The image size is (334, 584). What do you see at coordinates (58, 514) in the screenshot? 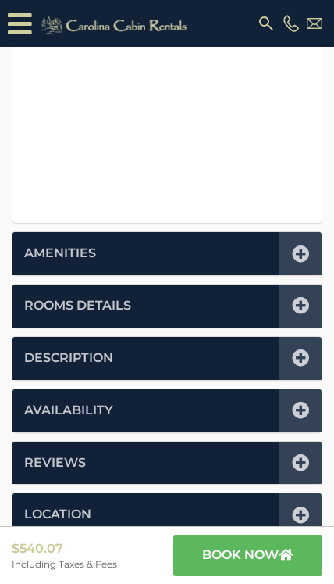
I see `a: Location` at bounding box center [58, 514].